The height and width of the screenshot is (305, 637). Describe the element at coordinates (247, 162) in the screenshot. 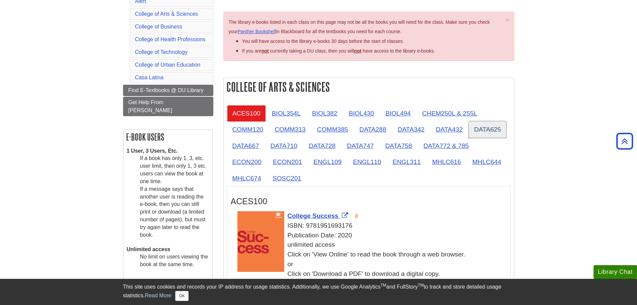

I see `a: ECON200` at that location.